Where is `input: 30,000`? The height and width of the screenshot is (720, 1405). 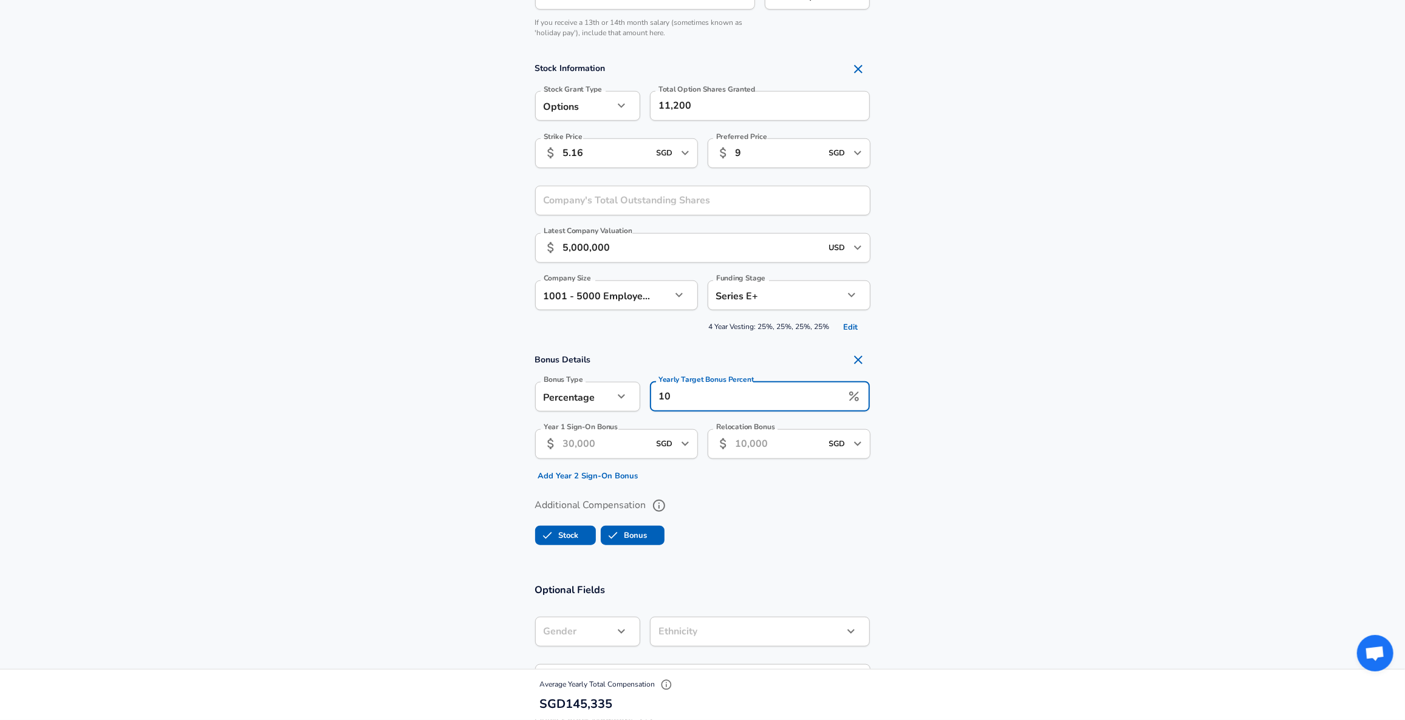 input: 30,000 is located at coordinates (606, 444).